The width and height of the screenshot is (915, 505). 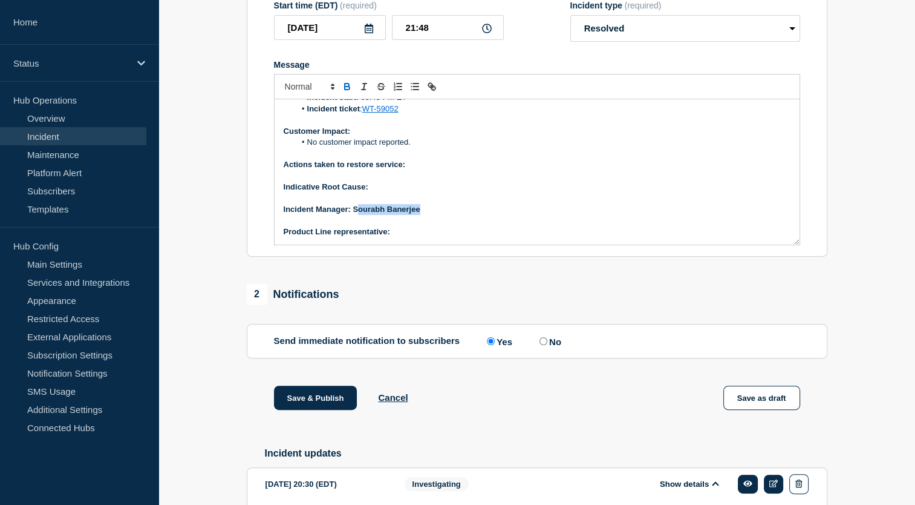 I want to click on input: HH:MM, so click(x=448, y=27).